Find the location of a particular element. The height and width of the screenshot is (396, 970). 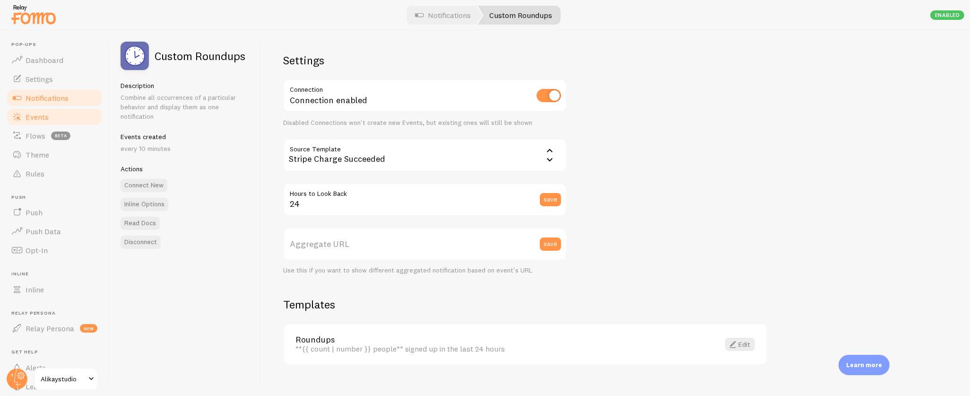

span: Pop-ups is located at coordinates (57, 44).